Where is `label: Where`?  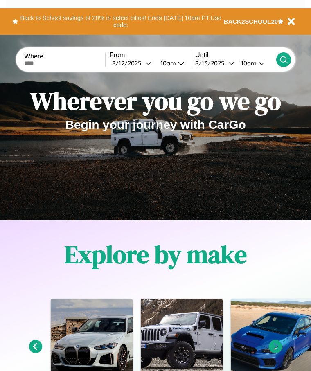 label: Where is located at coordinates (65, 56).